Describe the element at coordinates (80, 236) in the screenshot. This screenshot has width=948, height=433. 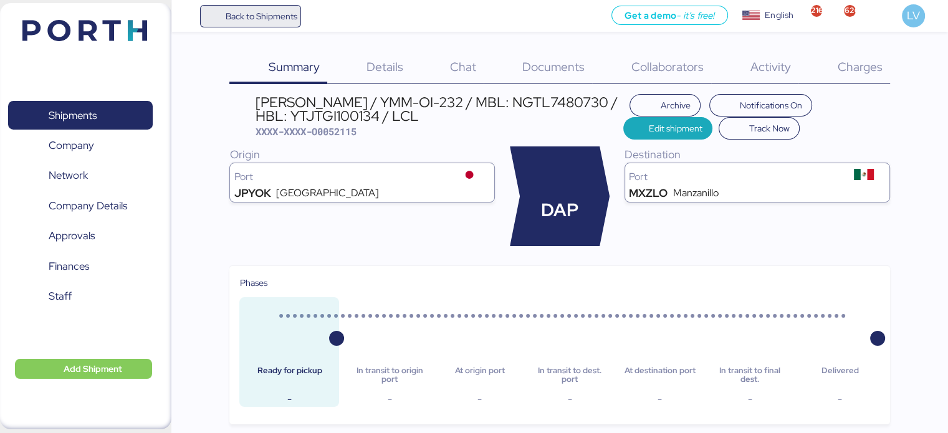
I see `a: Approvals` at that location.